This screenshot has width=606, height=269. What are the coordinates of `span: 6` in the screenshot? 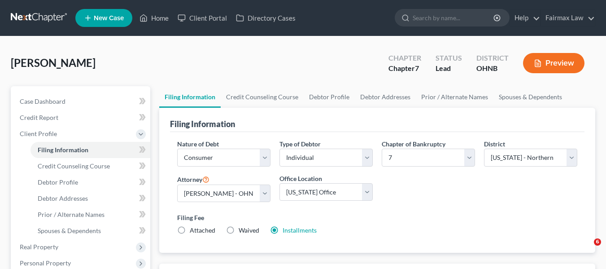 It's located at (597, 242).